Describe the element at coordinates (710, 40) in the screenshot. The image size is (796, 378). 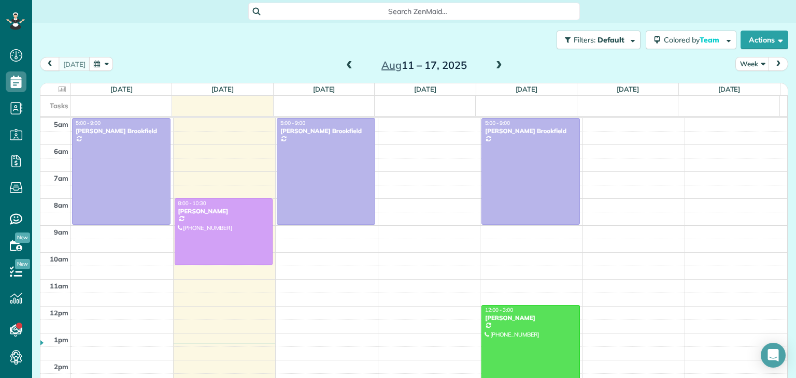
I see `span: Team` at that location.